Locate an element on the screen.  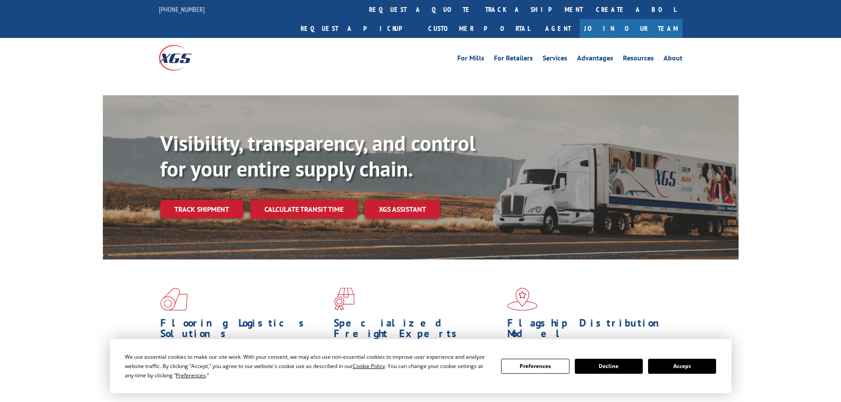
img: xgs-icon-focused-on-flooring-red is located at coordinates (344, 299).